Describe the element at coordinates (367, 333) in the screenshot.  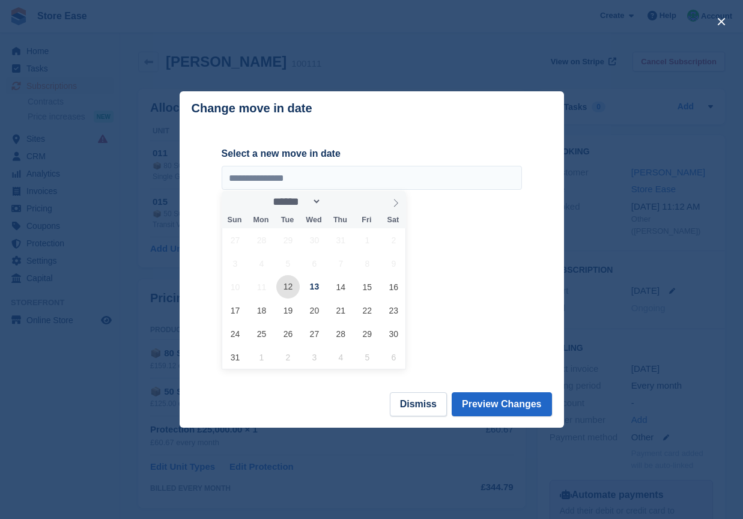
I see `span: August 29, 2025` at that location.